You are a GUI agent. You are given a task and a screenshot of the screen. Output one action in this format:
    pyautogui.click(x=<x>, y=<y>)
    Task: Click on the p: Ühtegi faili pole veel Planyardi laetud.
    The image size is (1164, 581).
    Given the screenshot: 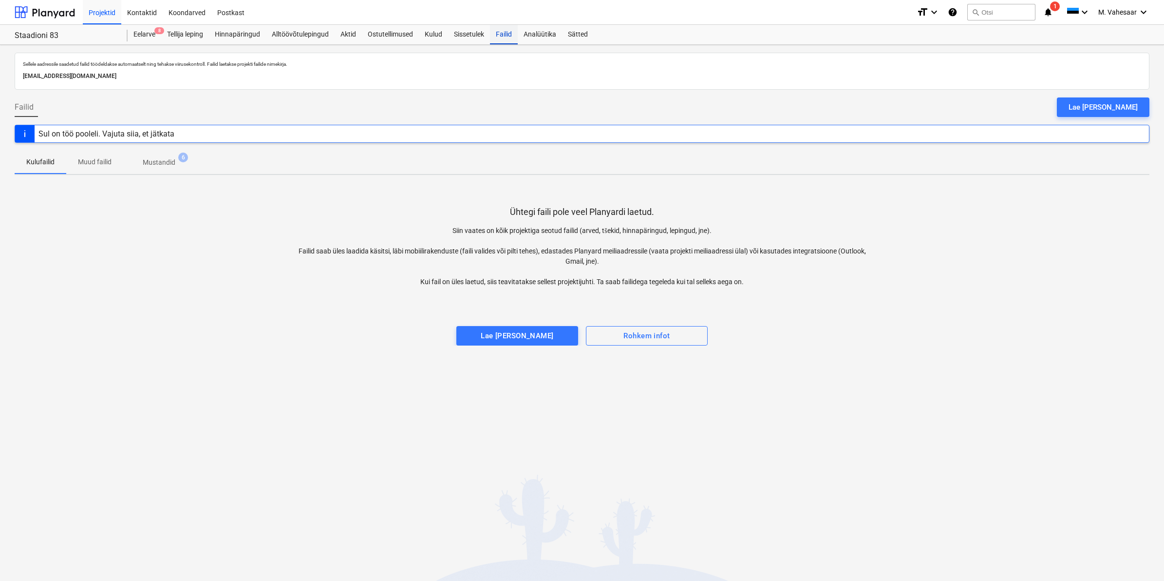 What is the action you would take?
    pyautogui.click(x=582, y=212)
    